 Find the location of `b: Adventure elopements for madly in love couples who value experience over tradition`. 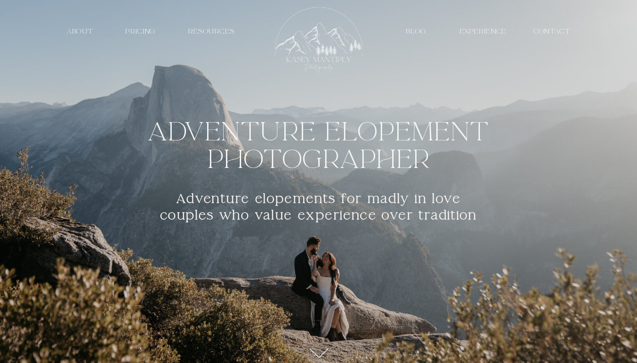

b: Adventure elopements for madly in love couples who value experience over tradition is located at coordinates (318, 207).